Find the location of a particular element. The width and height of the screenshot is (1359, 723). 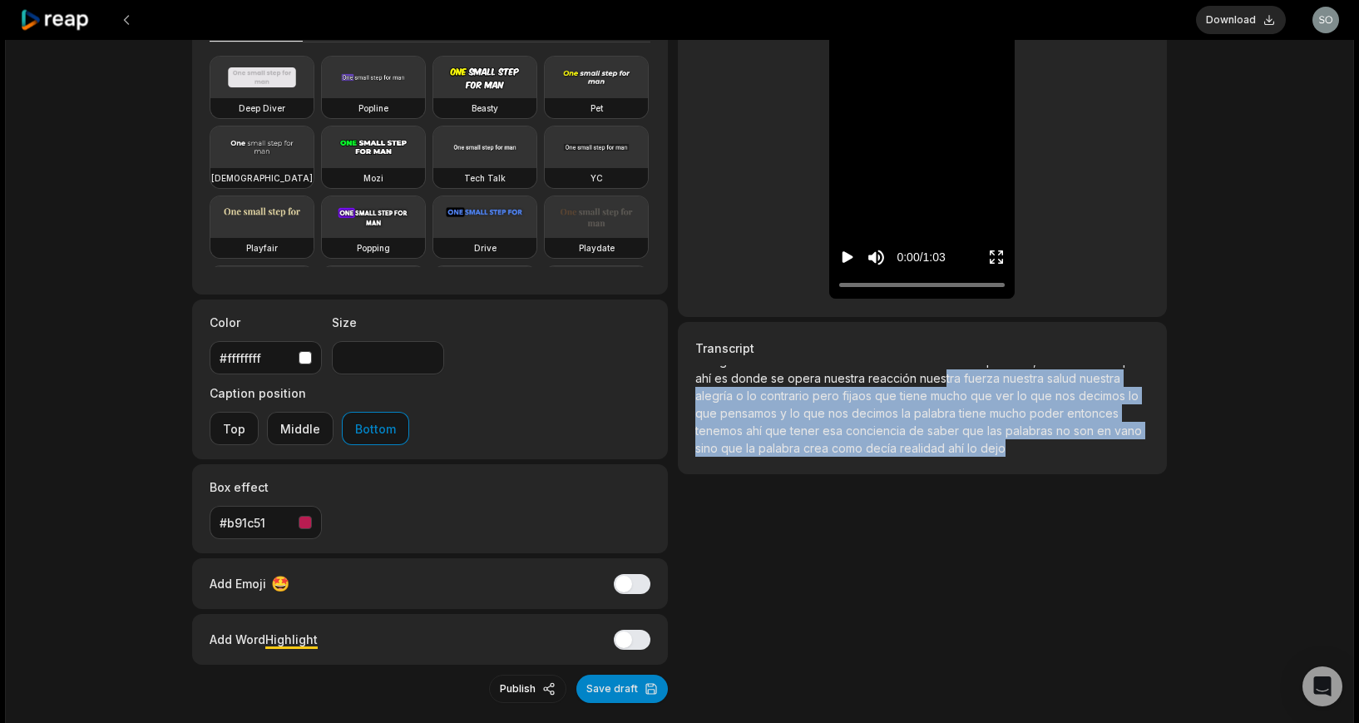

span: es is located at coordinates (723, 378).